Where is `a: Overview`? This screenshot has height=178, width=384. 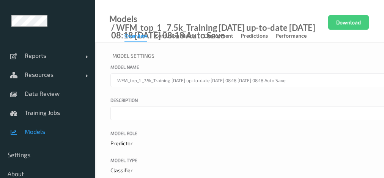 a: Overview is located at coordinates (140, 36).